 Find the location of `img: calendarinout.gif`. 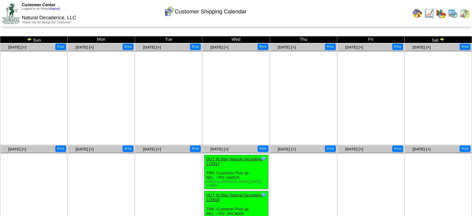

img: calendarinout.gif is located at coordinates (465, 13).